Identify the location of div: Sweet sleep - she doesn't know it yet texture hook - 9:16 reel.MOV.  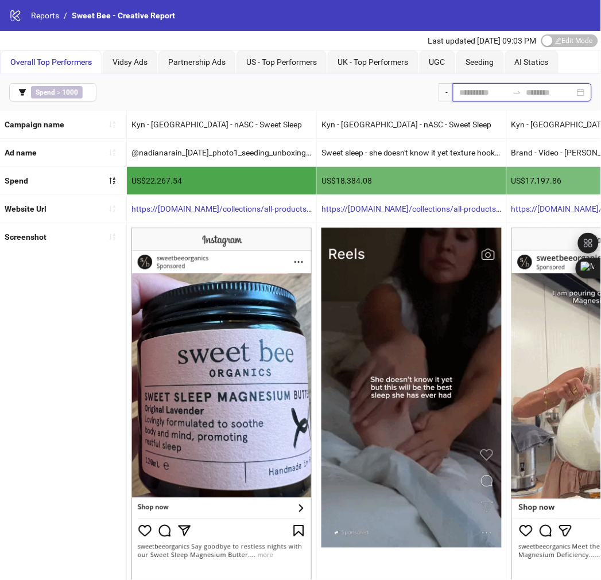
(411, 153).